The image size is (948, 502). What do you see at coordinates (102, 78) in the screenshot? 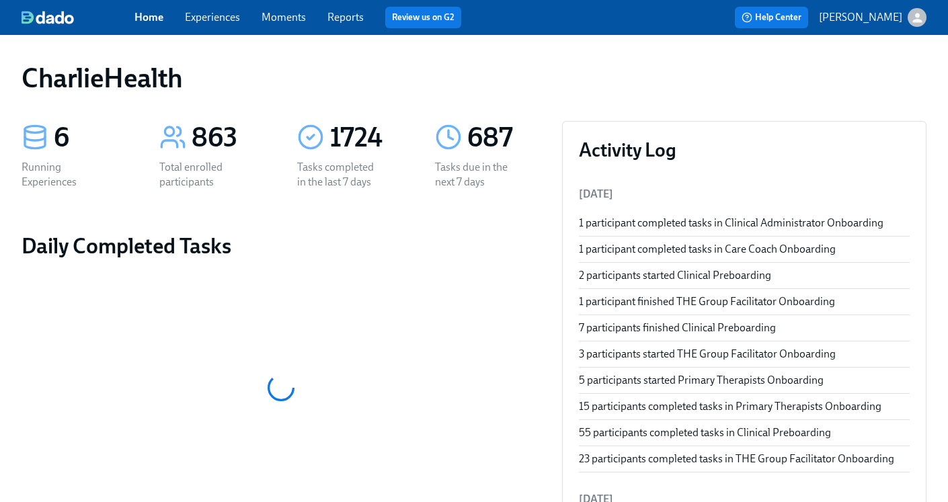
I see `h1: CharlieHealth` at bounding box center [102, 78].